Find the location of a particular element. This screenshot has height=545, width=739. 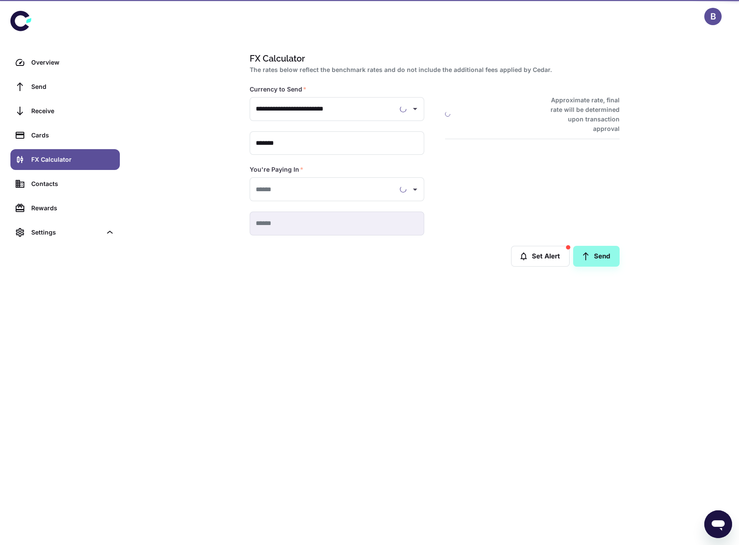

a: Contacts is located at coordinates (65, 184).